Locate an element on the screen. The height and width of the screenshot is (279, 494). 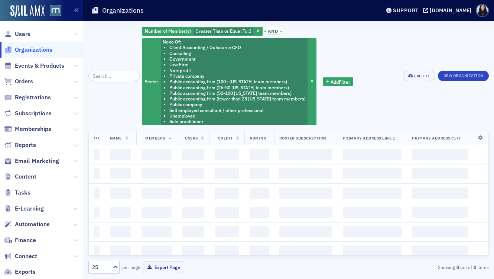
a: Content is located at coordinates (20, 176).